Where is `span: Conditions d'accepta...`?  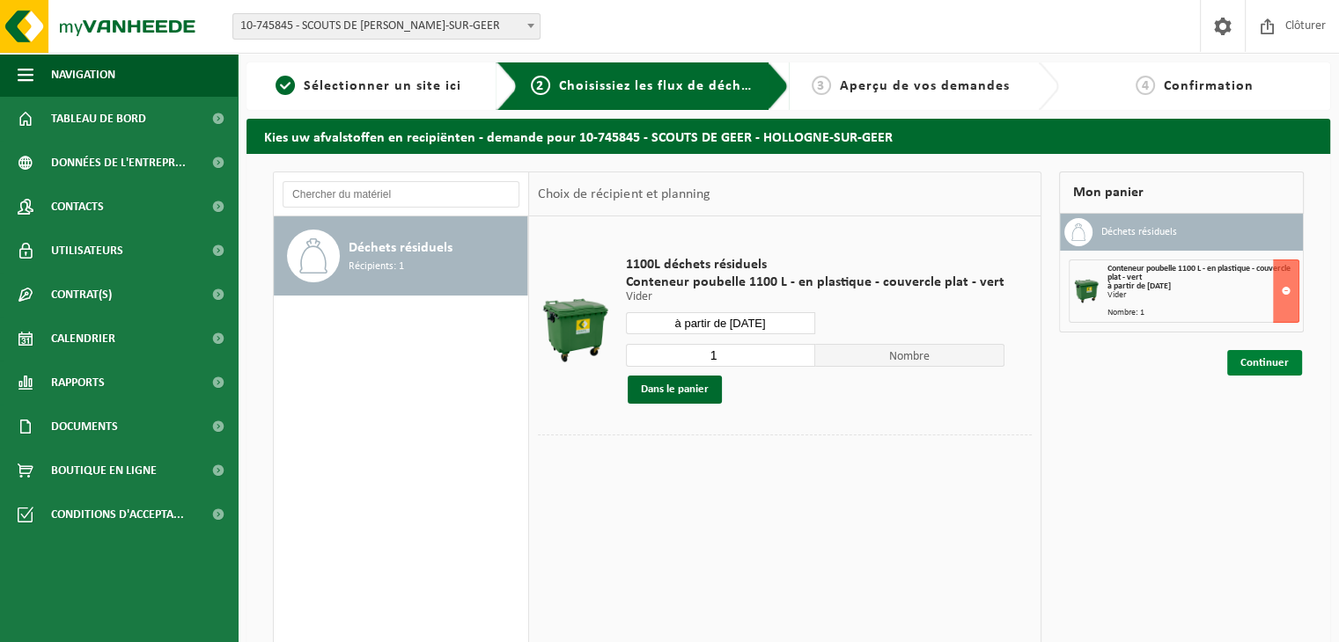
span: Conditions d'accepta... is located at coordinates (117, 515).